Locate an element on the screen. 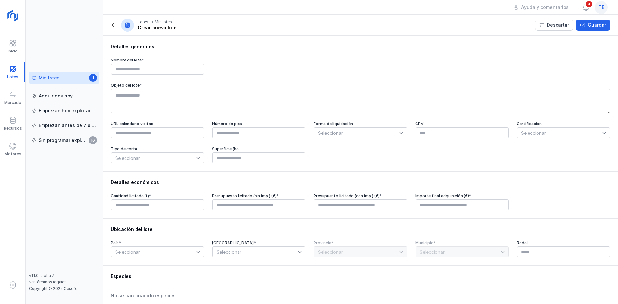 The image size is (618, 304). div: Mercado is located at coordinates (13, 103).